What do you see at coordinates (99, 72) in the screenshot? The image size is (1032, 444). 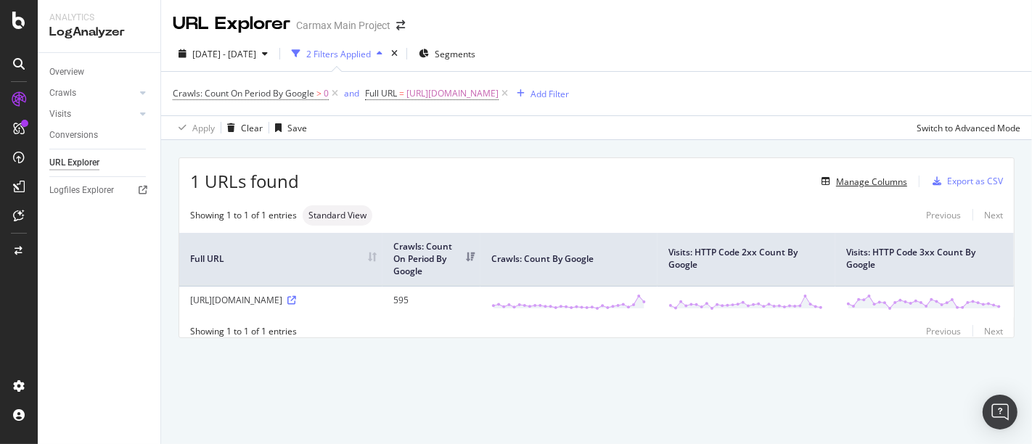 I see `a: Overview` at bounding box center [99, 72].